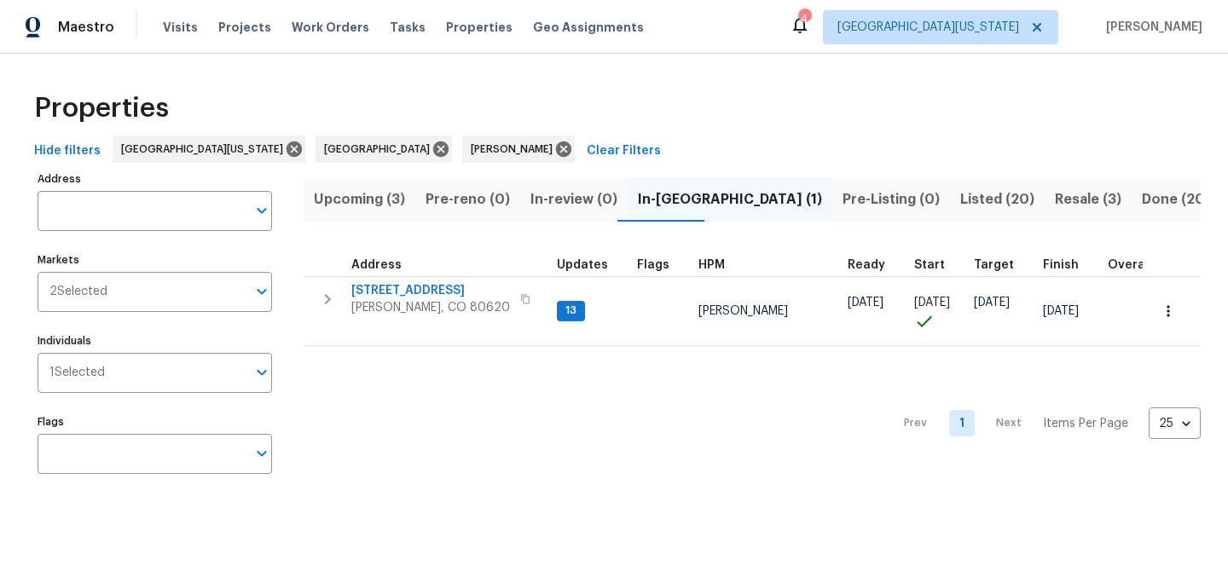  Describe the element at coordinates (1061, 265) in the screenshot. I see `span: Finish` at that location.